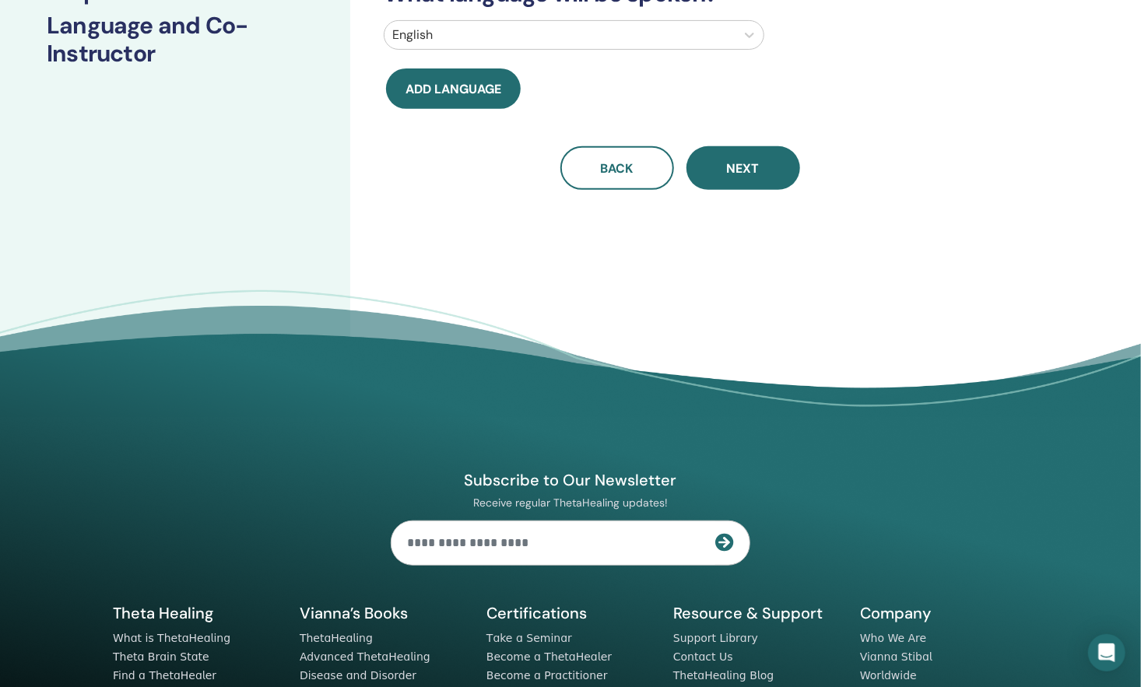  I want to click on span: Back, so click(617, 168).